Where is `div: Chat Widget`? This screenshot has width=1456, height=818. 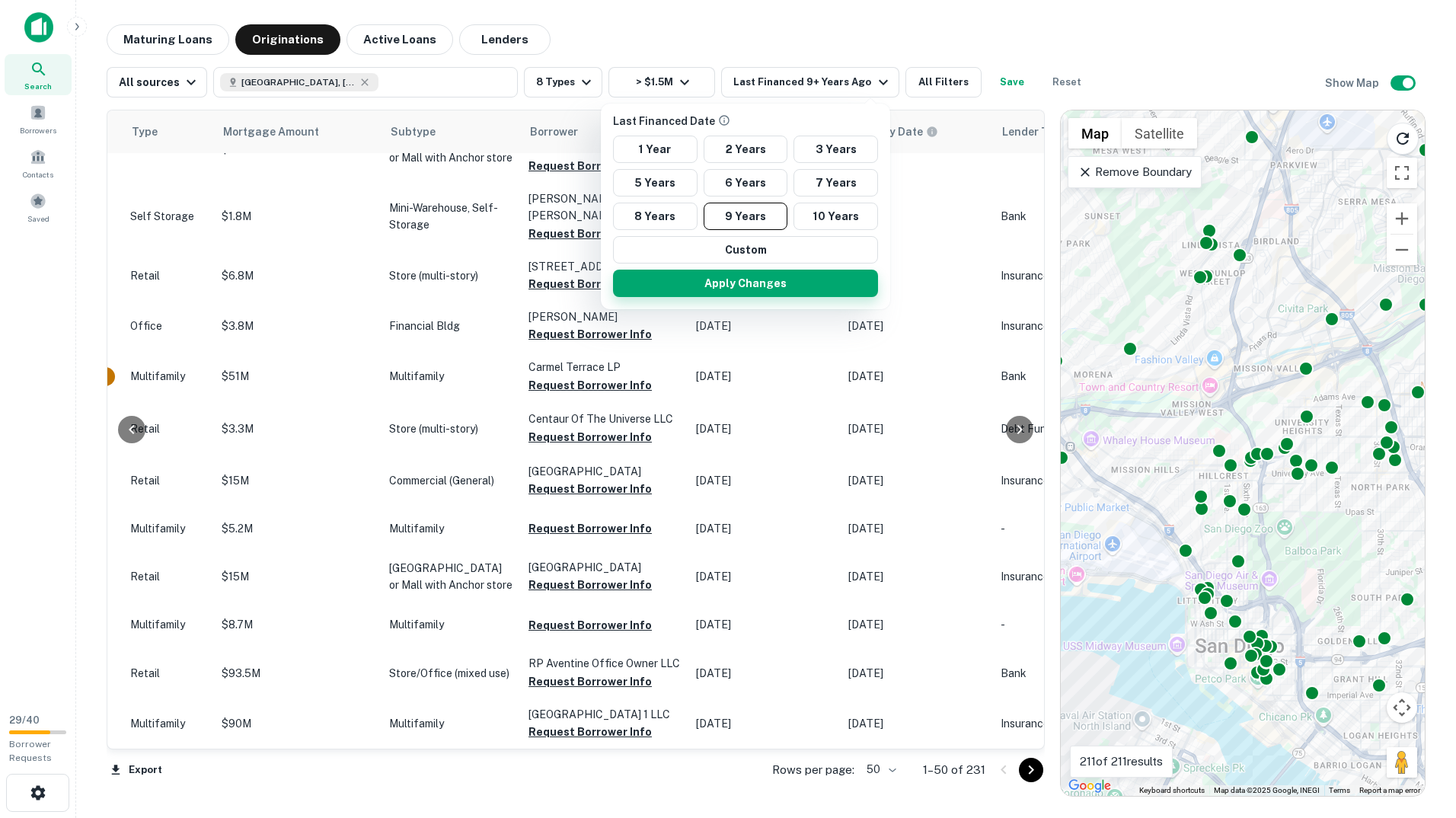
div: Chat Widget is located at coordinates (1417, 733).